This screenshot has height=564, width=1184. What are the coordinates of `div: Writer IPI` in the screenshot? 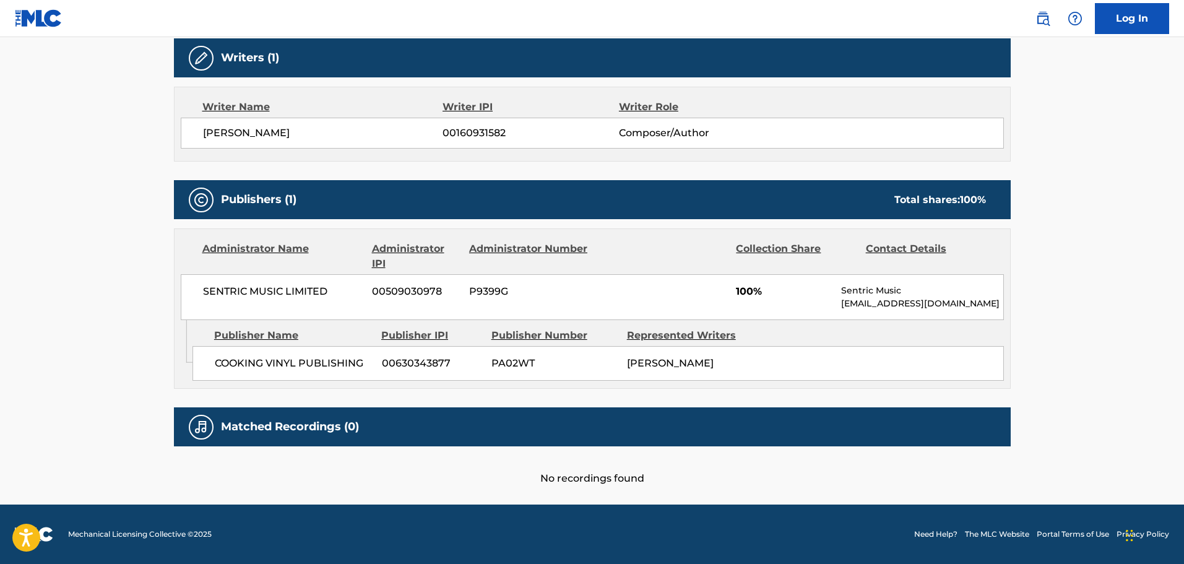 It's located at (530, 107).